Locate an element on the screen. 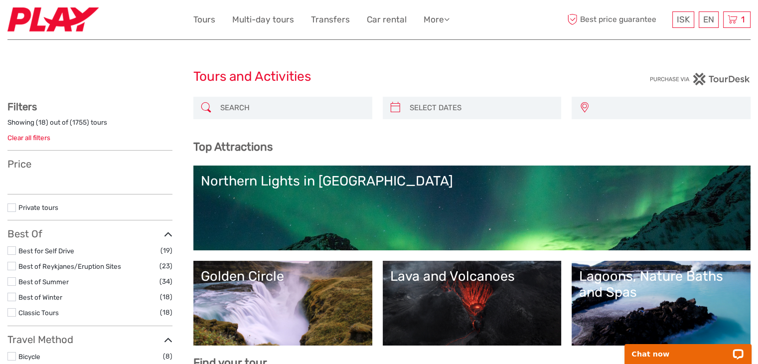 Image resolution: width=758 pixels, height=364 pixels. a: More is located at coordinates (437, 19).